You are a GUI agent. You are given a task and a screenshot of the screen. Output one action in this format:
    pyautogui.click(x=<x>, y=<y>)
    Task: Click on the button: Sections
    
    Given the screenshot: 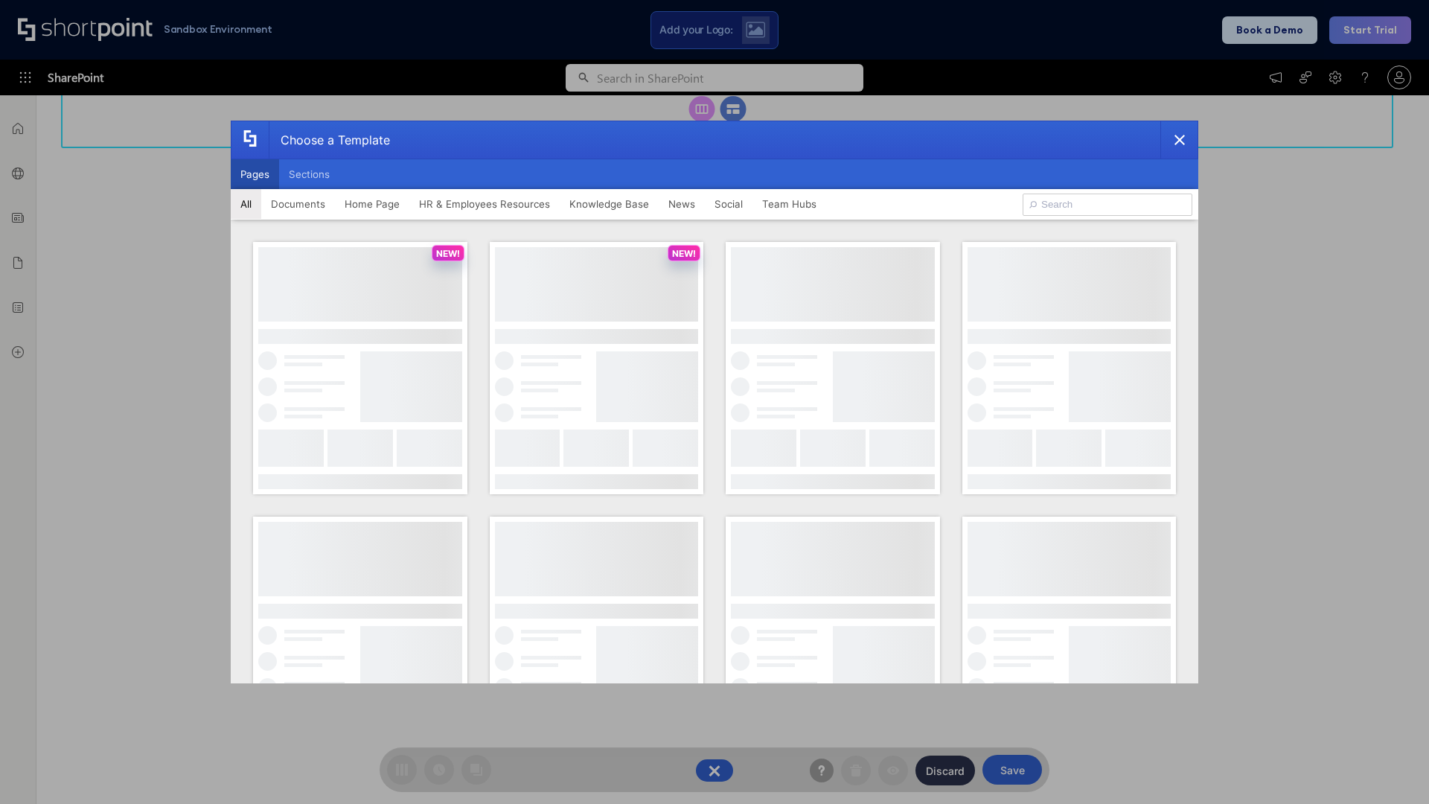 What is the action you would take?
    pyautogui.click(x=309, y=174)
    